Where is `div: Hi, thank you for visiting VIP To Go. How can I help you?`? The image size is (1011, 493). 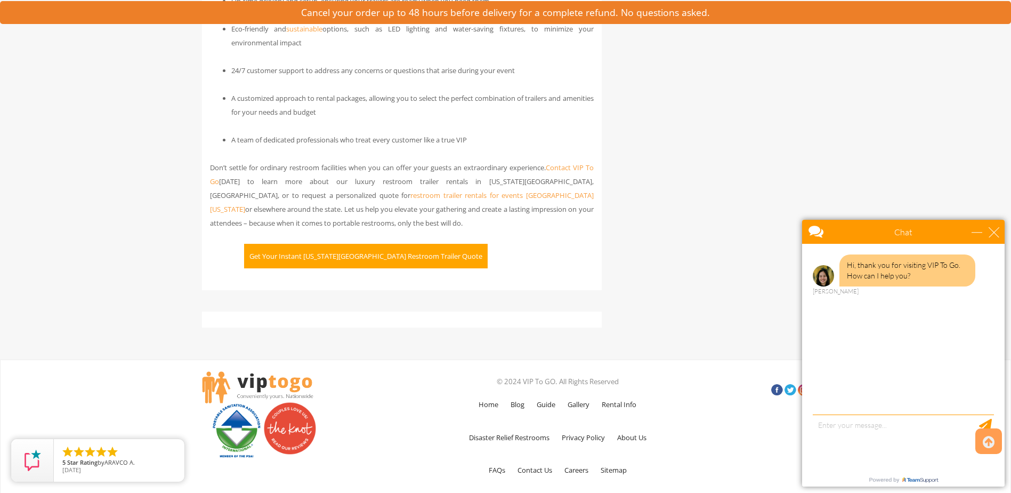
div: Hi, thank you for visiting VIP To Go. How can I help you? is located at coordinates (111, 57).